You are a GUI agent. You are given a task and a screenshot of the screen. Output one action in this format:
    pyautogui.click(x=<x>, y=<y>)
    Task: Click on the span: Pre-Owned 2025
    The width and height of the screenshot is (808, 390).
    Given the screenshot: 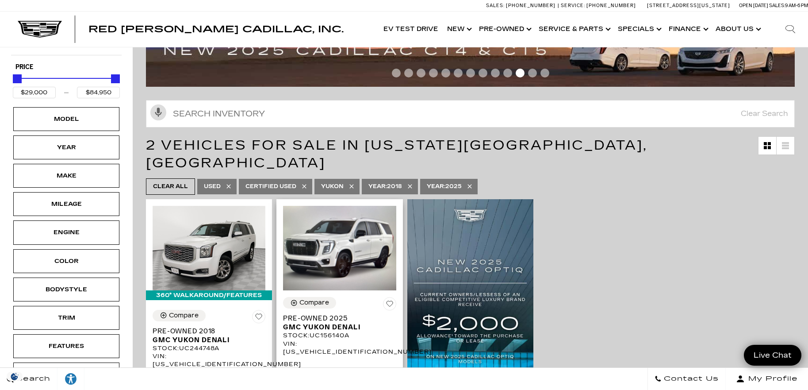 What is the action you would take?
    pyautogui.click(x=336, y=318)
    